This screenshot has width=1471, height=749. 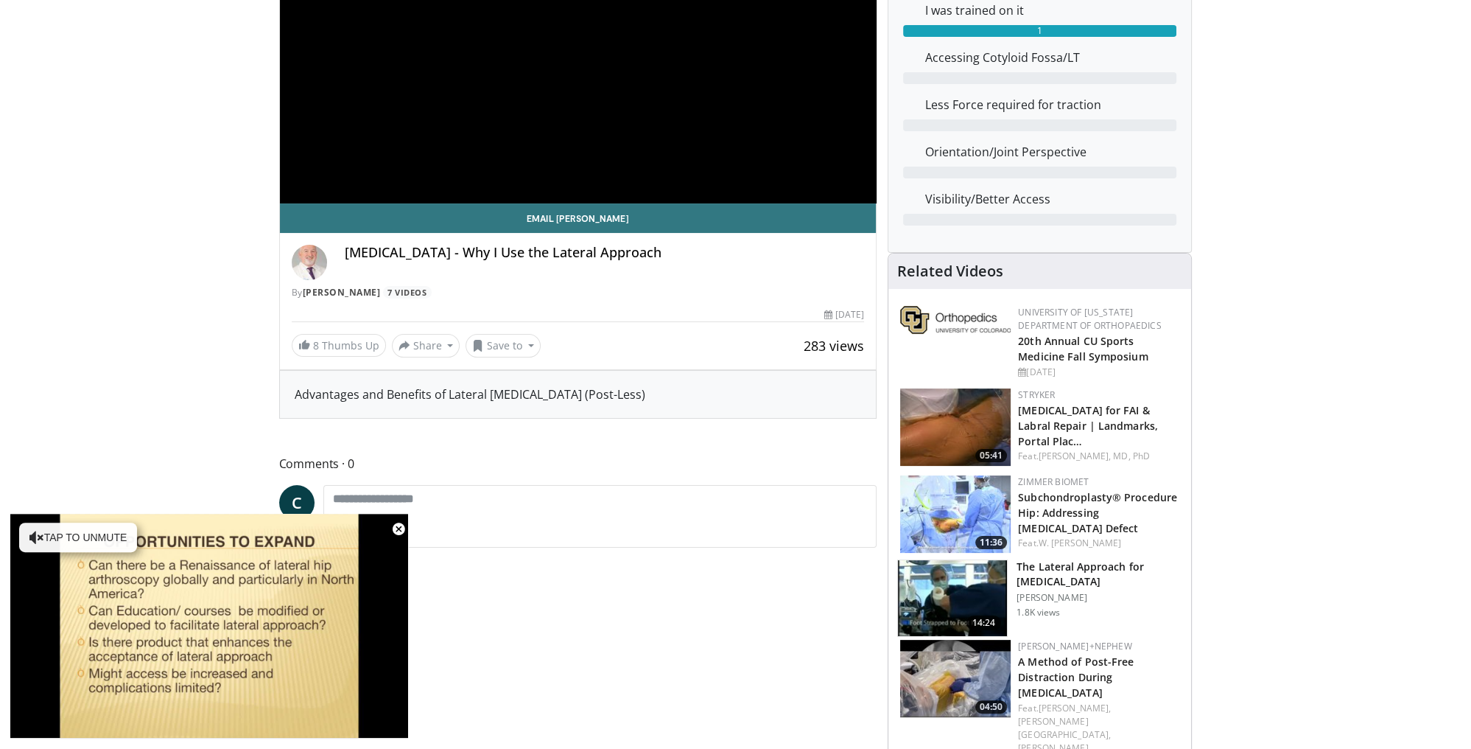 I want to click on img: d781ef30-791a-46ca-90b1-02dc54ce1b85.150x105_q85_crop-smart_upscale.jpg, so click(x=956, y=514).